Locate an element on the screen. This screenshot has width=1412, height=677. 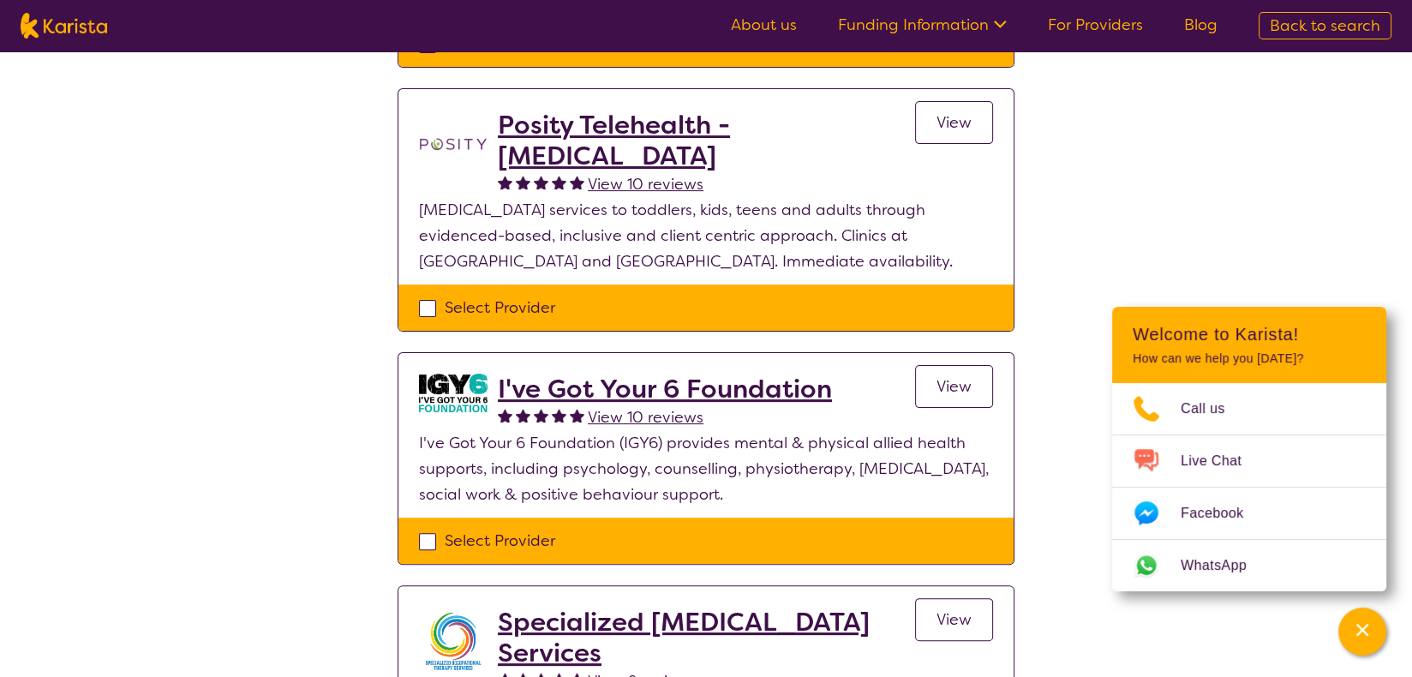
span: Facebook is located at coordinates (1222, 513).